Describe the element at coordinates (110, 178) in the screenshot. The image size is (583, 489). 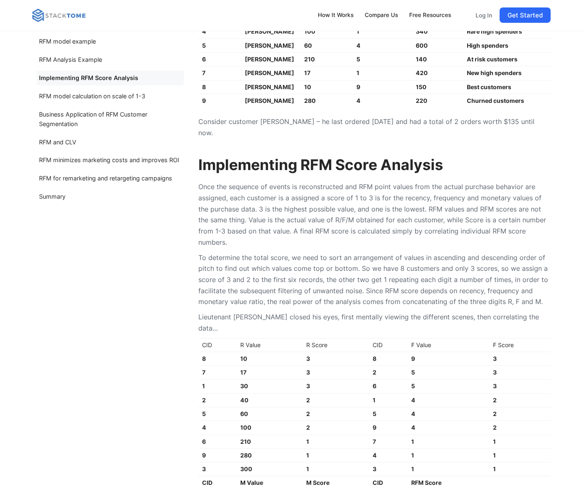
I see `a: RFM for remarketing and retargeting campaigns` at that location.